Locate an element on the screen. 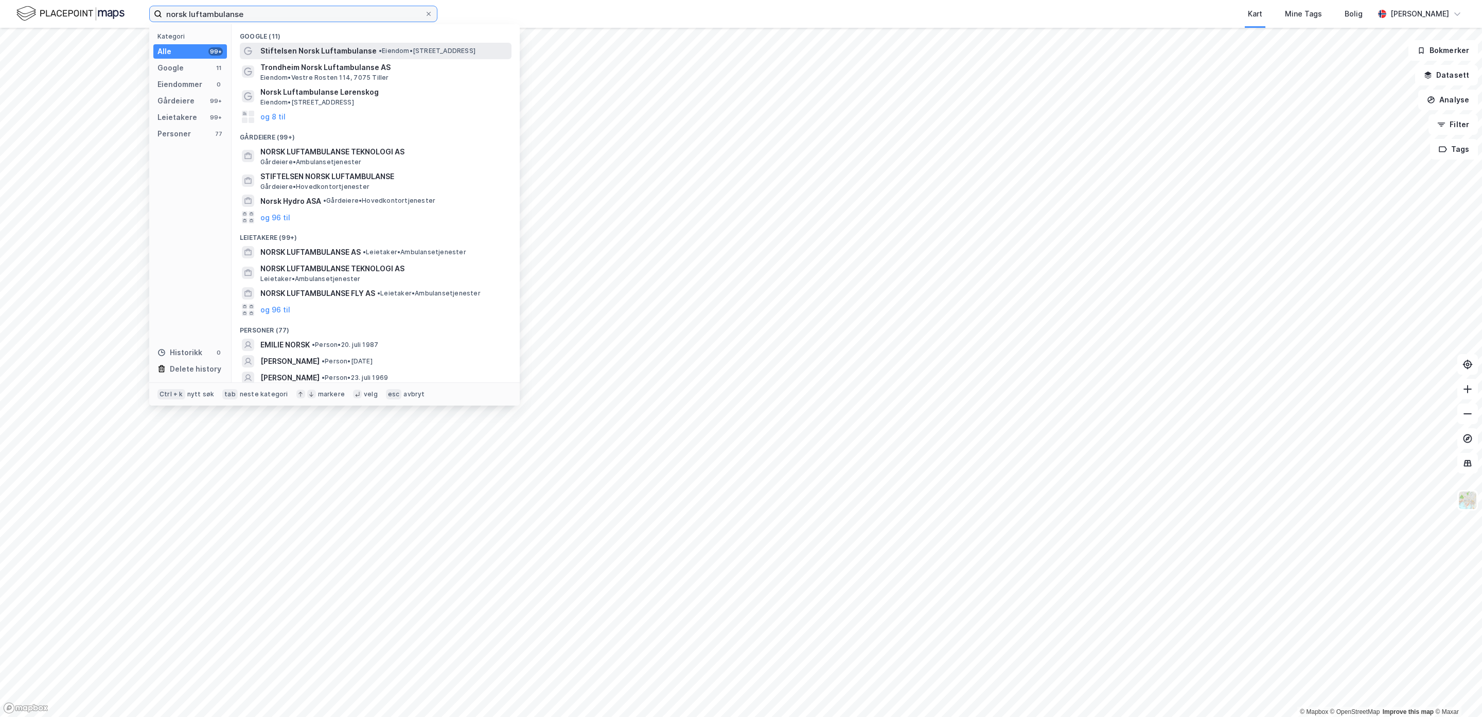  span: STIFTELSEN NORSK LUFTAMBULANSE is located at coordinates (384, 177).